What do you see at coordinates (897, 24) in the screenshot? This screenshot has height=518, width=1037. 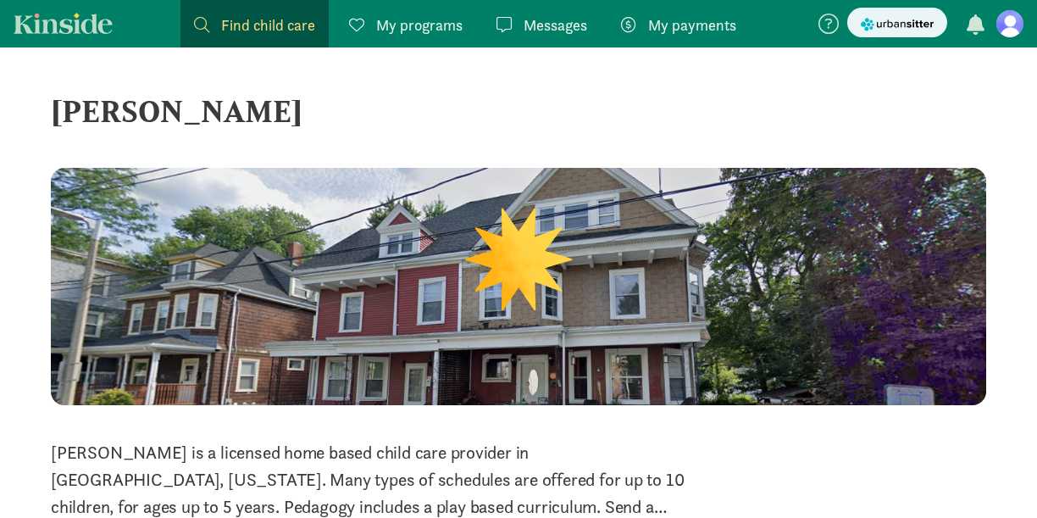 I see `img: urbansitter_logo_small.svg` at bounding box center [897, 24].